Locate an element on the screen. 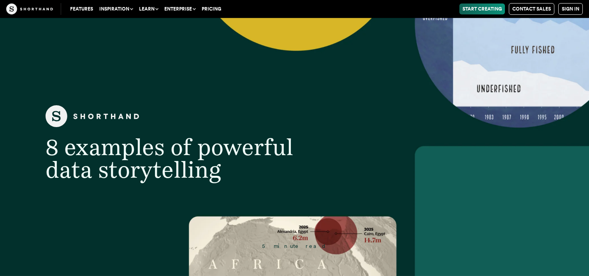  a: Pricing is located at coordinates (212, 9).